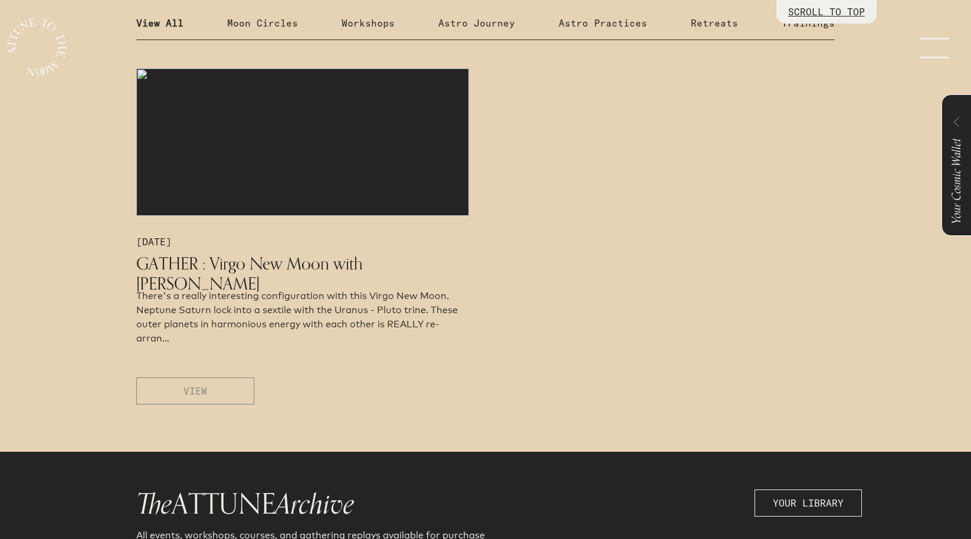 Image resolution: width=971 pixels, height=539 pixels. Describe the element at coordinates (250, 274) in the screenshot. I see `span: GATHER : Virgo New Moon with Jana` at that location.